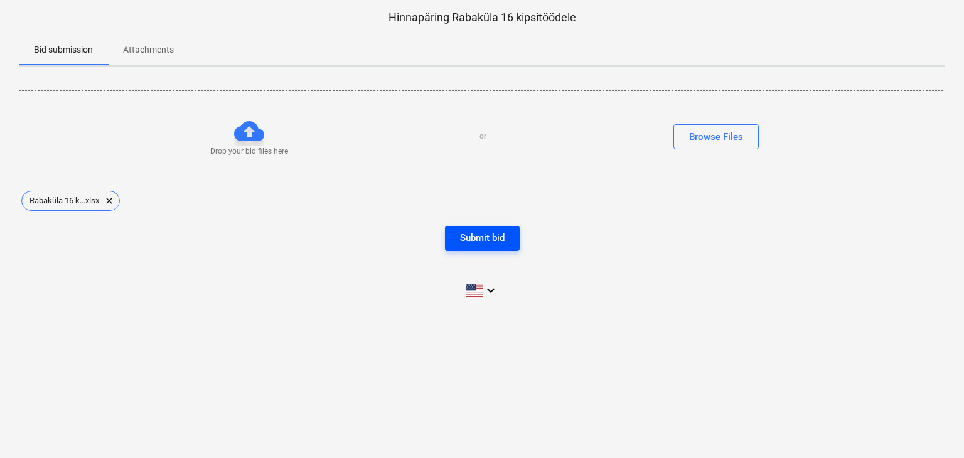 The width and height of the screenshot is (964, 458). Describe the element at coordinates (109, 201) in the screenshot. I see `span: clear` at that location.